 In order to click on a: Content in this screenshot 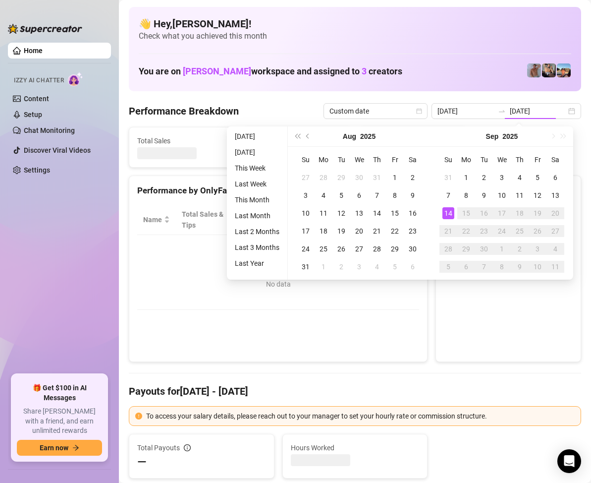, I will do `click(36, 99)`.